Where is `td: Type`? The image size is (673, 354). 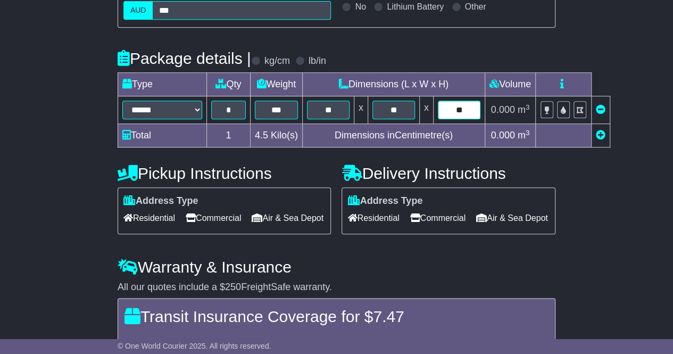
td: Type is located at coordinates (162, 85).